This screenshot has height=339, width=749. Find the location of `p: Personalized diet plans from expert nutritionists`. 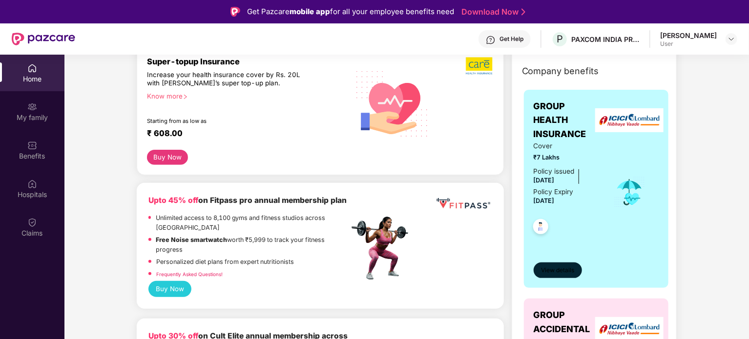

p: Personalized diet plans from expert nutritionists is located at coordinates (225, 262).